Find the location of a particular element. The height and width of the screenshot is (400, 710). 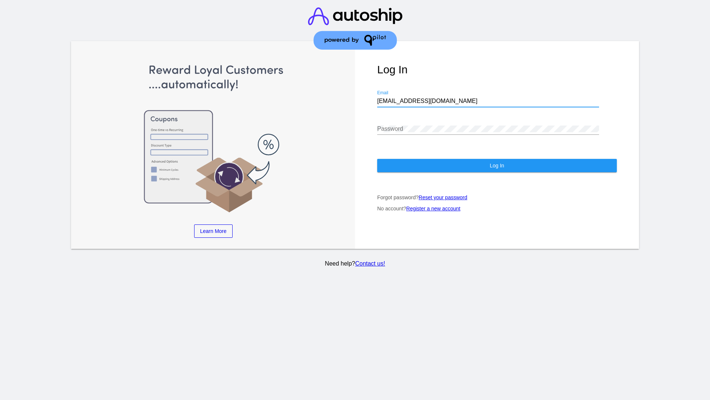

button: Log In is located at coordinates (497, 165).